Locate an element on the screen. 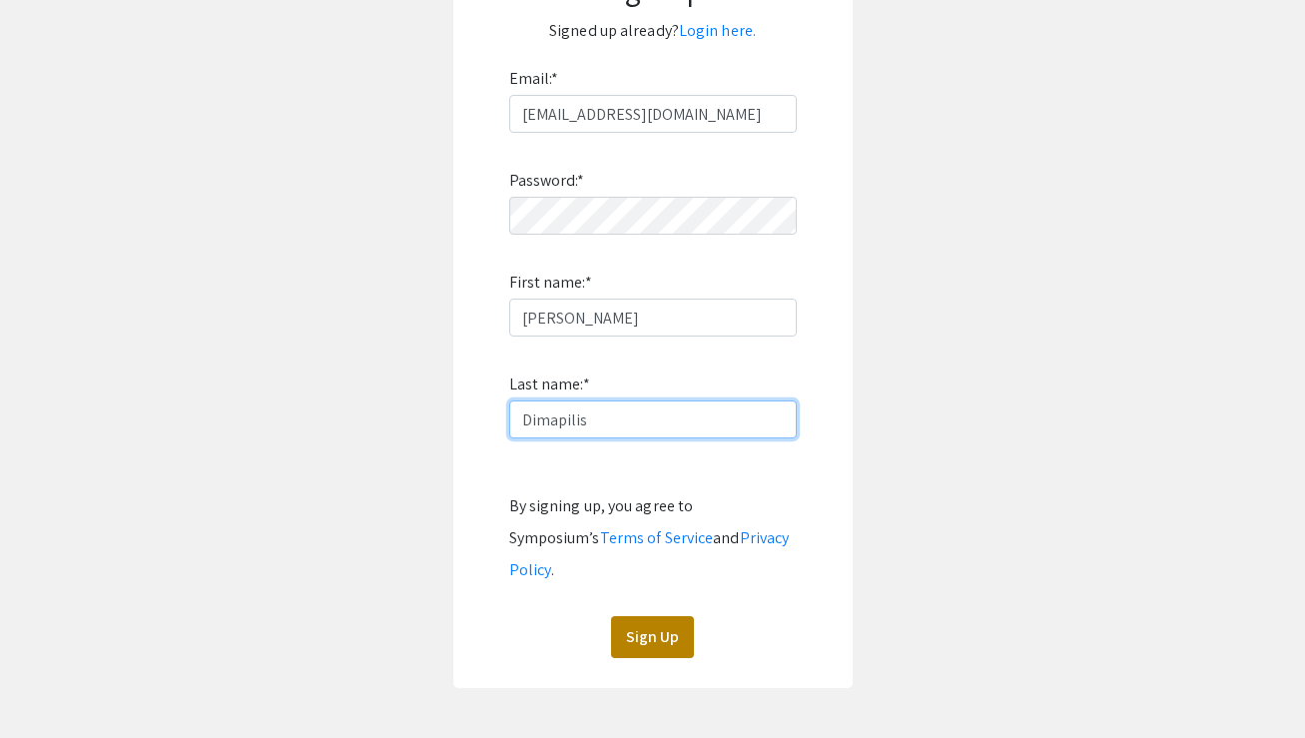  label: Last name: is located at coordinates (549, 384).